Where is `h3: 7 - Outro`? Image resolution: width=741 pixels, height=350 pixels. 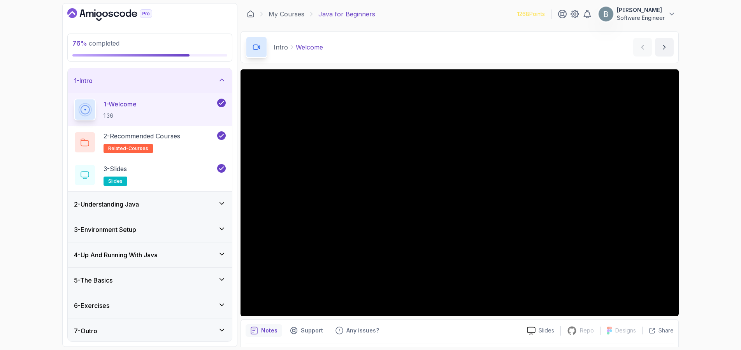 h3: 7 - Outro is located at coordinates (86, 331).